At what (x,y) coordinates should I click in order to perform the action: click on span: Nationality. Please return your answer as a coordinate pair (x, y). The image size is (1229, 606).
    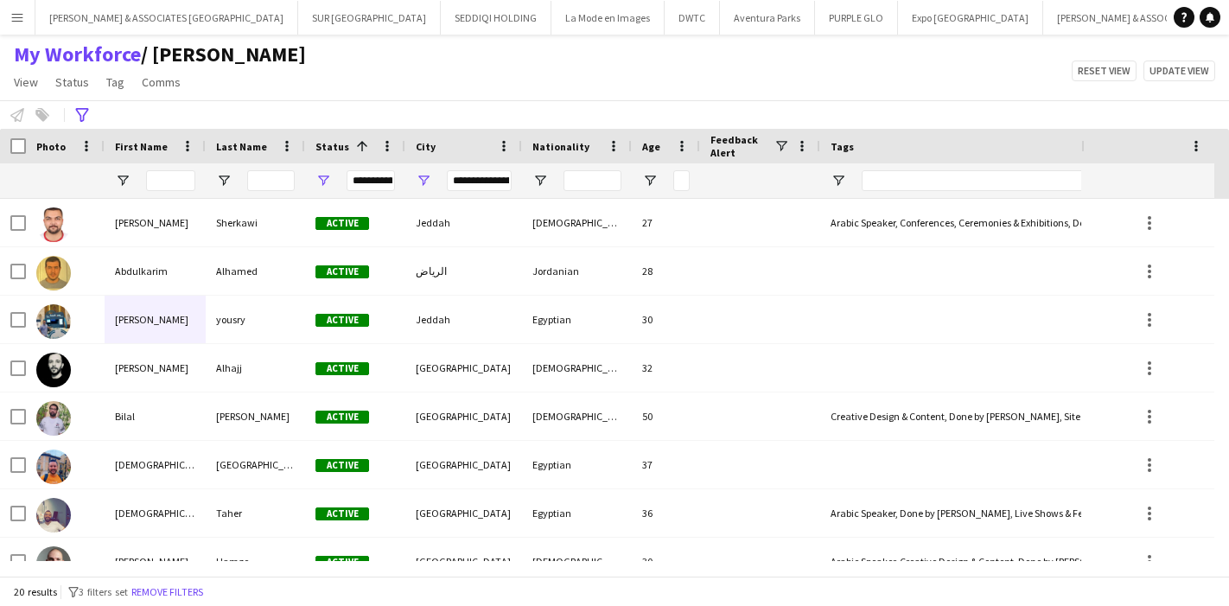
    Looking at the image, I should click on (561, 146).